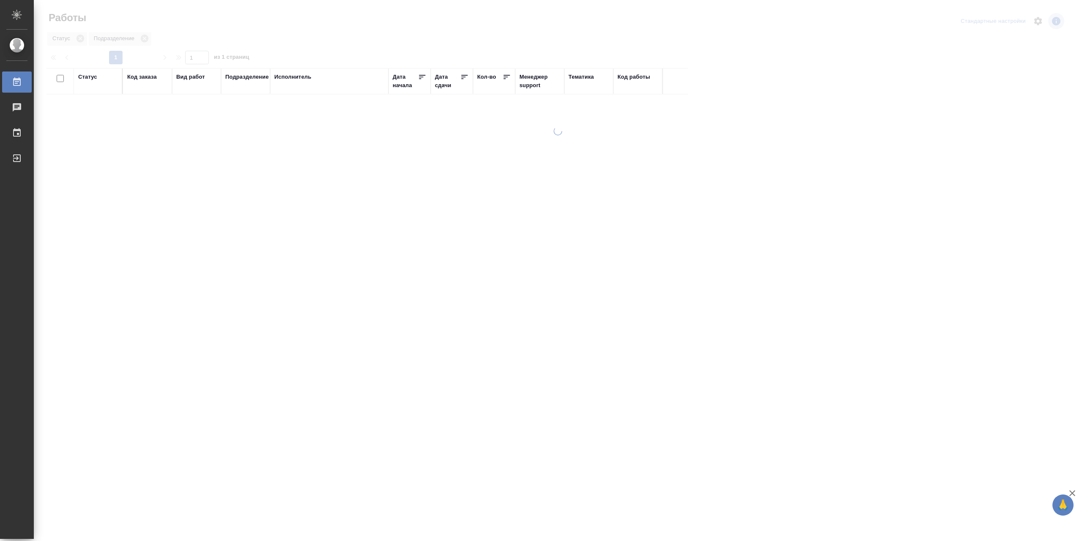 The image size is (1082, 541). Describe the element at coordinates (247, 77) in the screenshot. I see `div: Подразделение` at that location.